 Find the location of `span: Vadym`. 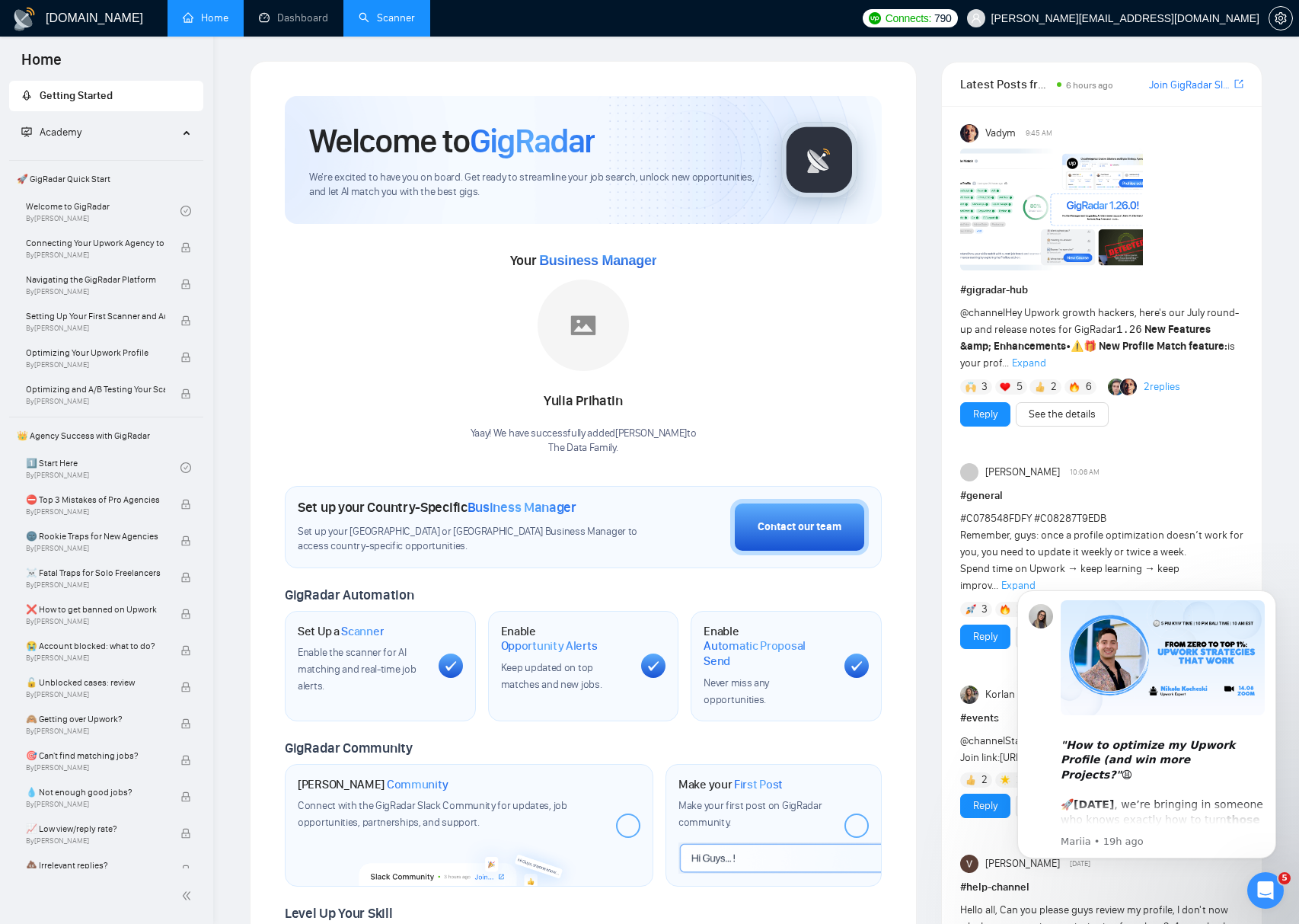

span: Vadym is located at coordinates (1001, 134).